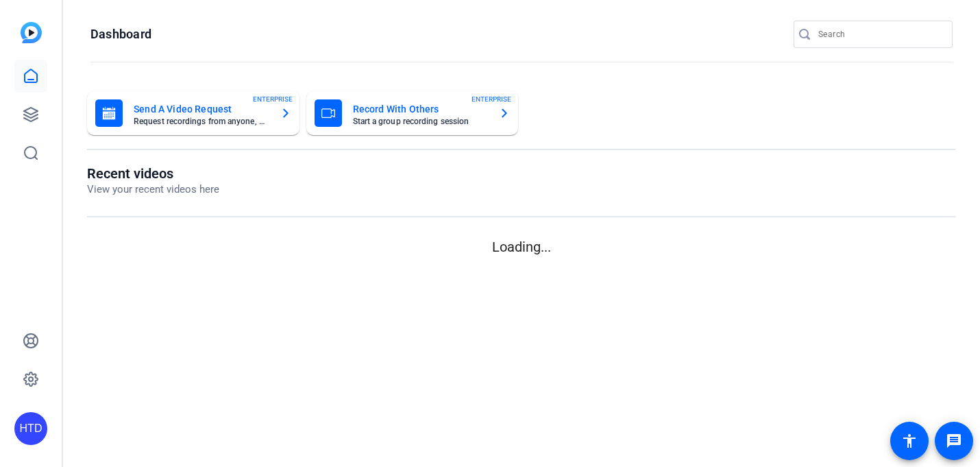 The image size is (980, 467). Describe the element at coordinates (880, 34) in the screenshot. I see `input: Search` at that location.